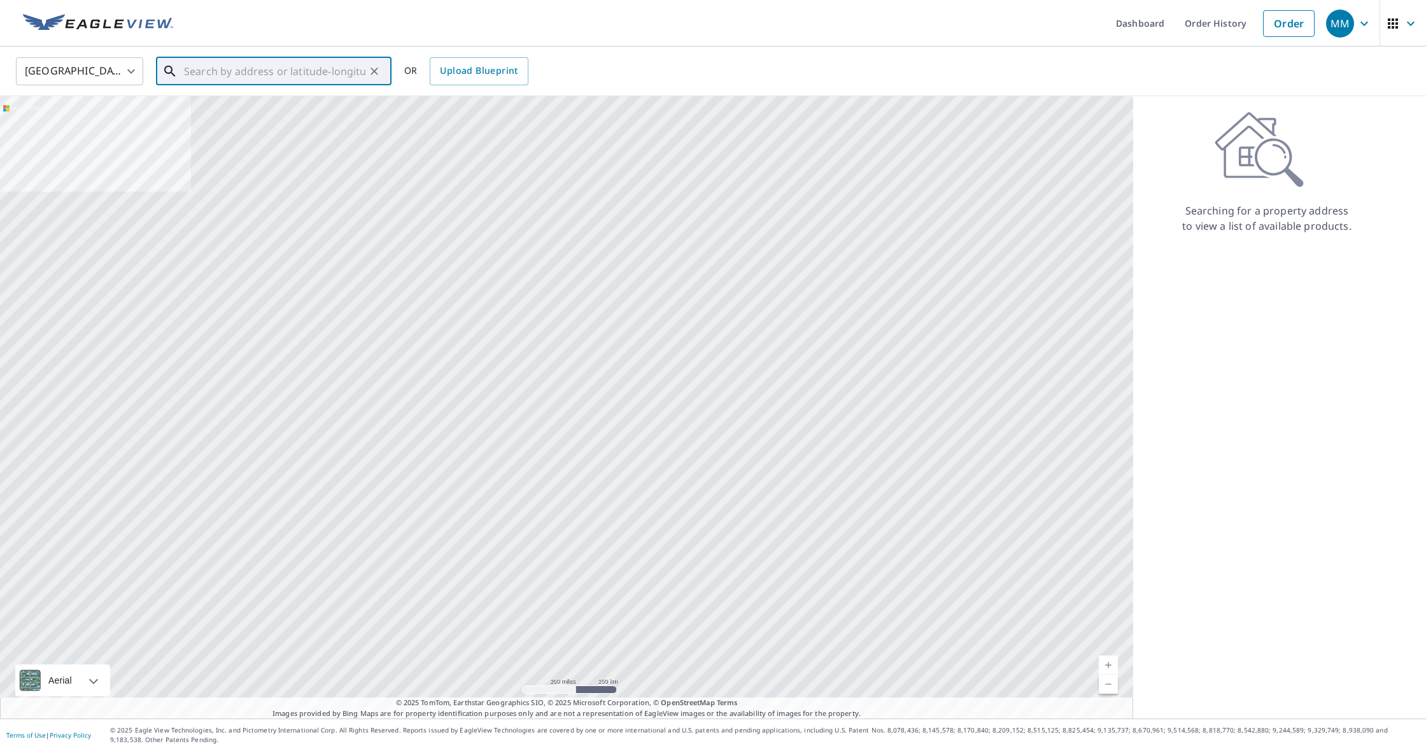 The image size is (1426, 751). I want to click on p: © 2025 Eagle View Technologies, Inc. and Pictometry International Corp. All Rights Reserved. Repo..., so click(764, 735).